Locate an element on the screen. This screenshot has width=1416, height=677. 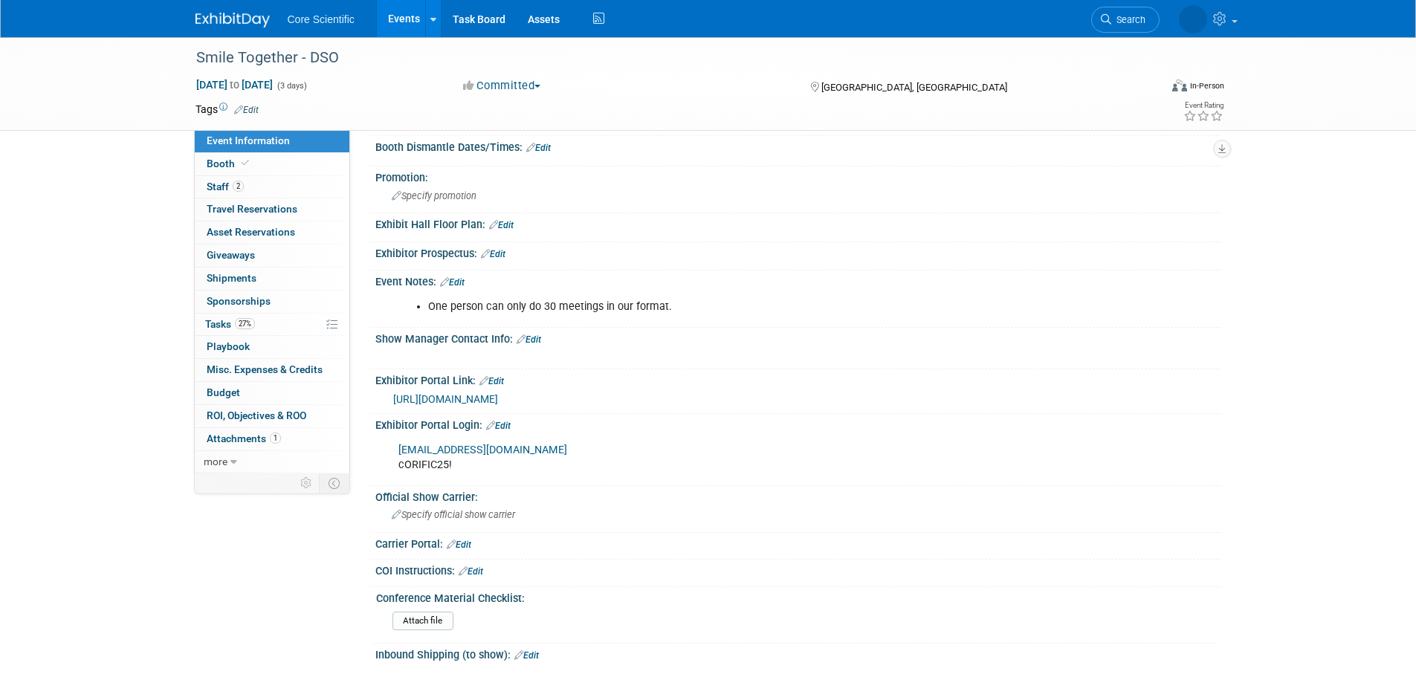
div: Conference Material Checklist: is located at coordinates (795, 596).